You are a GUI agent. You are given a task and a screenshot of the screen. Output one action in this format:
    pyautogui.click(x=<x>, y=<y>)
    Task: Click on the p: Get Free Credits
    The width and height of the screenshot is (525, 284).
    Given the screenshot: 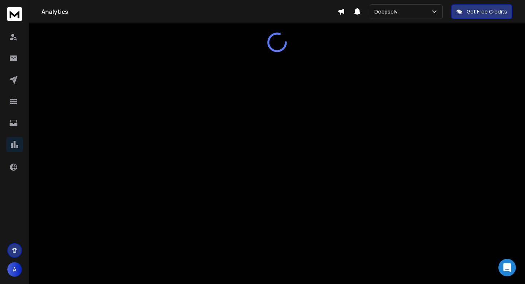 What is the action you would take?
    pyautogui.click(x=487, y=12)
    